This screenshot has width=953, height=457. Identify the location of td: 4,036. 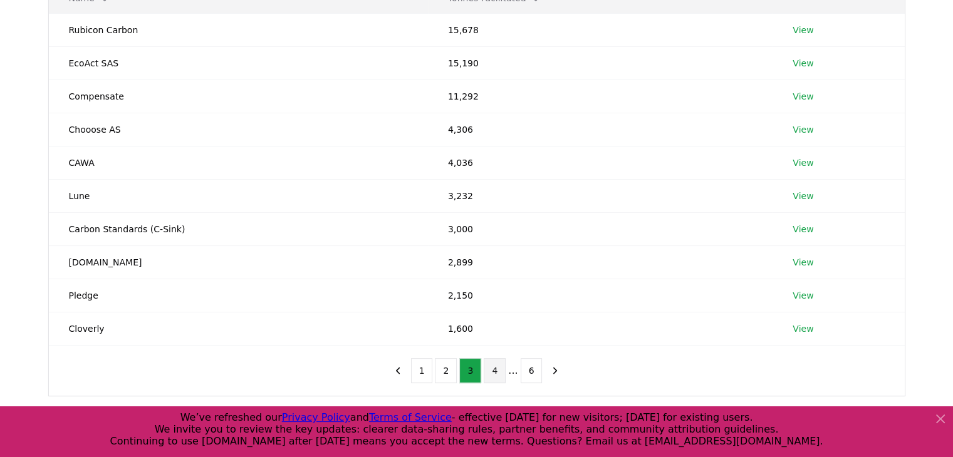
(600, 162).